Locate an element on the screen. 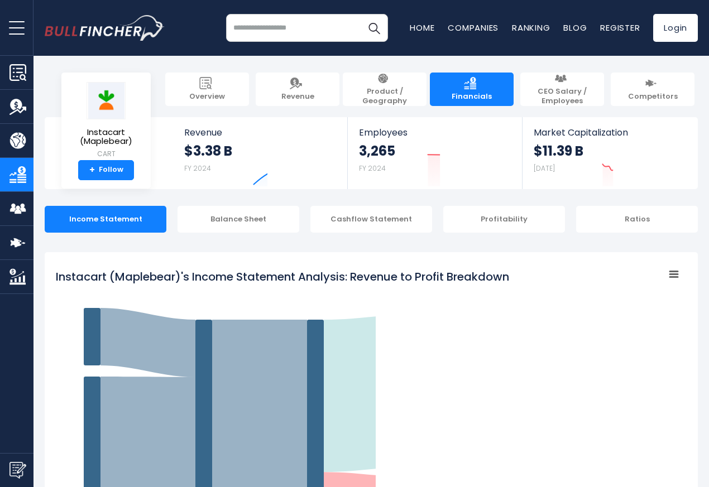 Image resolution: width=709 pixels, height=487 pixels. img: bullfincher logo is located at coordinates (104, 28).